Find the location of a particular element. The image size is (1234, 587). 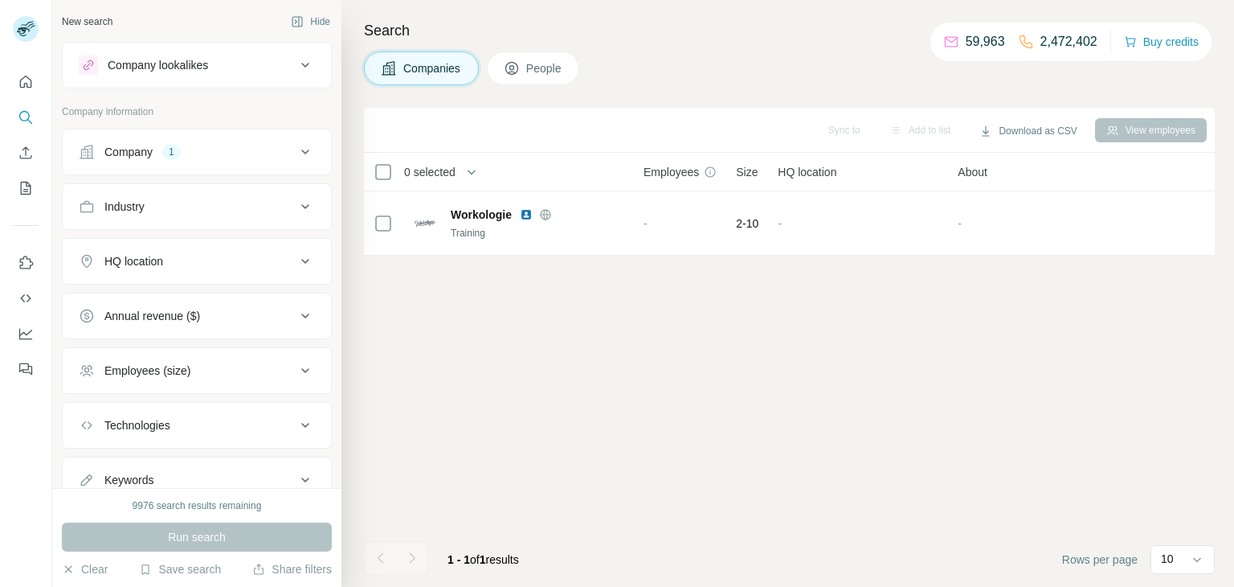

button: Dashboard is located at coordinates (26, 333).